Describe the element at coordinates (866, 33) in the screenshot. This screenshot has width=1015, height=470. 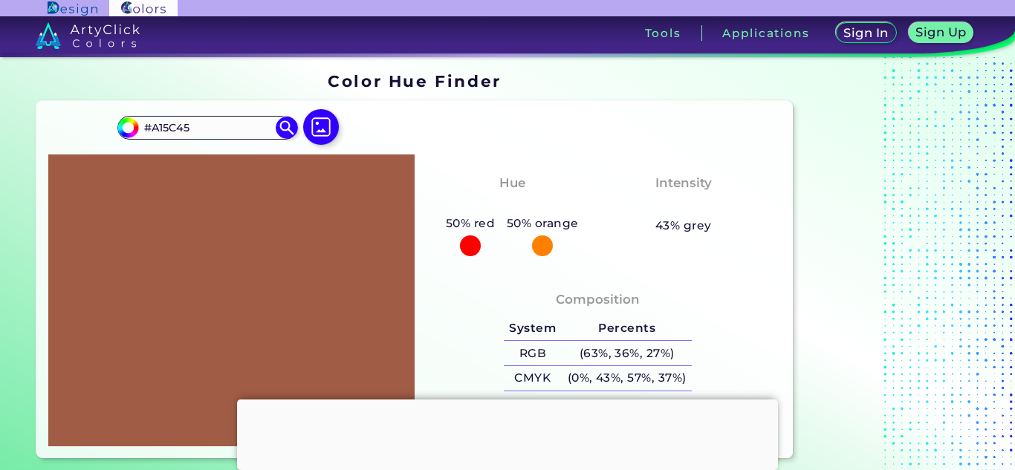
I see `a: Sign In` at that location.